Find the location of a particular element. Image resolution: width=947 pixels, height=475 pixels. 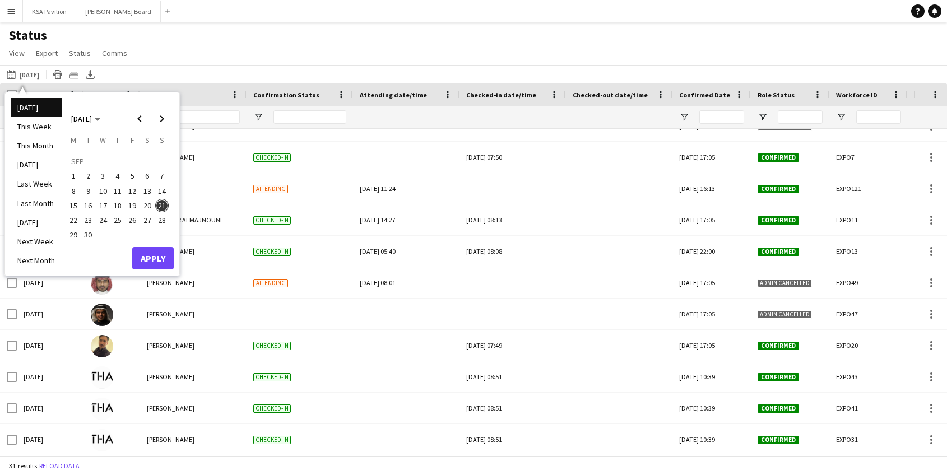

input: Workforce ID Filter Input is located at coordinates (878, 117).